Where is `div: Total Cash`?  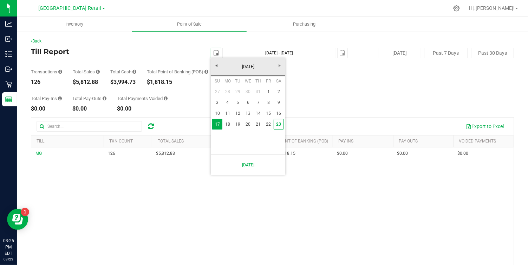 div: Total Cash is located at coordinates (123, 72).